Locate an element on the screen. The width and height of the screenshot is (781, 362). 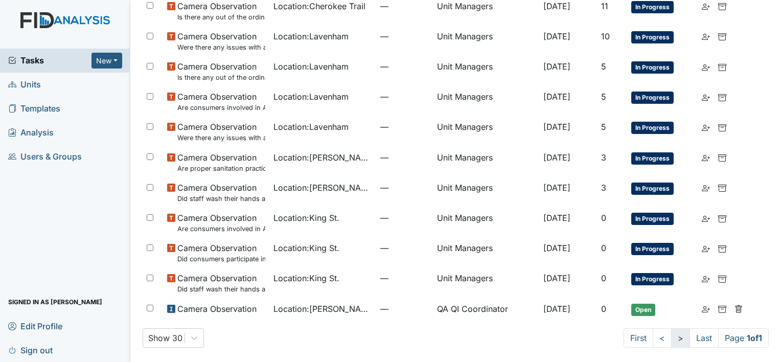
nav: task-pagination is located at coordinates (697, 338).